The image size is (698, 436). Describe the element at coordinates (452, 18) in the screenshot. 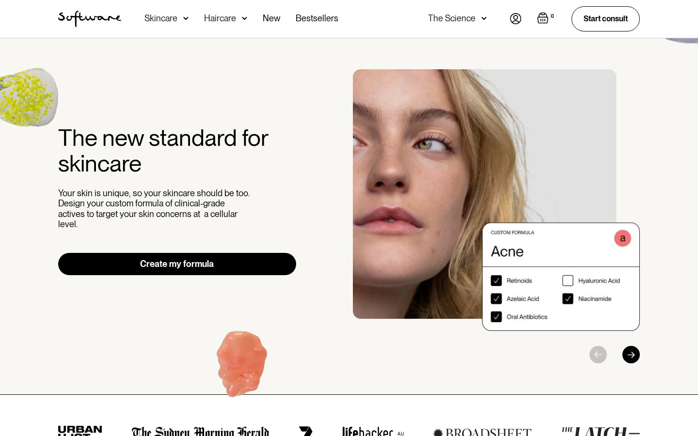

I see `div: The Science` at that location.